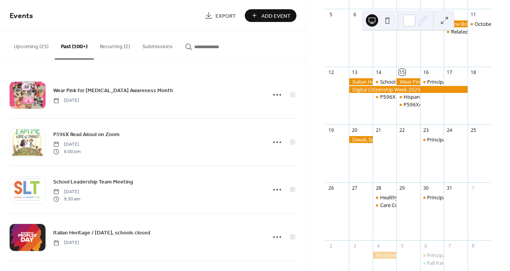 This screenshot has width=510, height=271. What do you see at coordinates (449, 130) in the screenshot?
I see `div: 24` at bounding box center [449, 130].